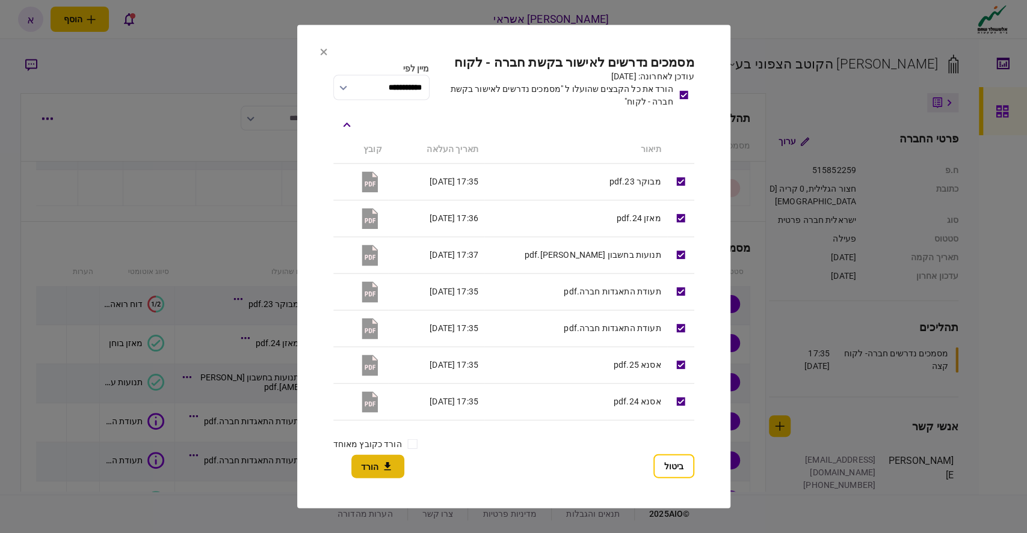 The image size is (1027, 533). I want to click on label: הורד כקובץ מאוחד, so click(367, 444).